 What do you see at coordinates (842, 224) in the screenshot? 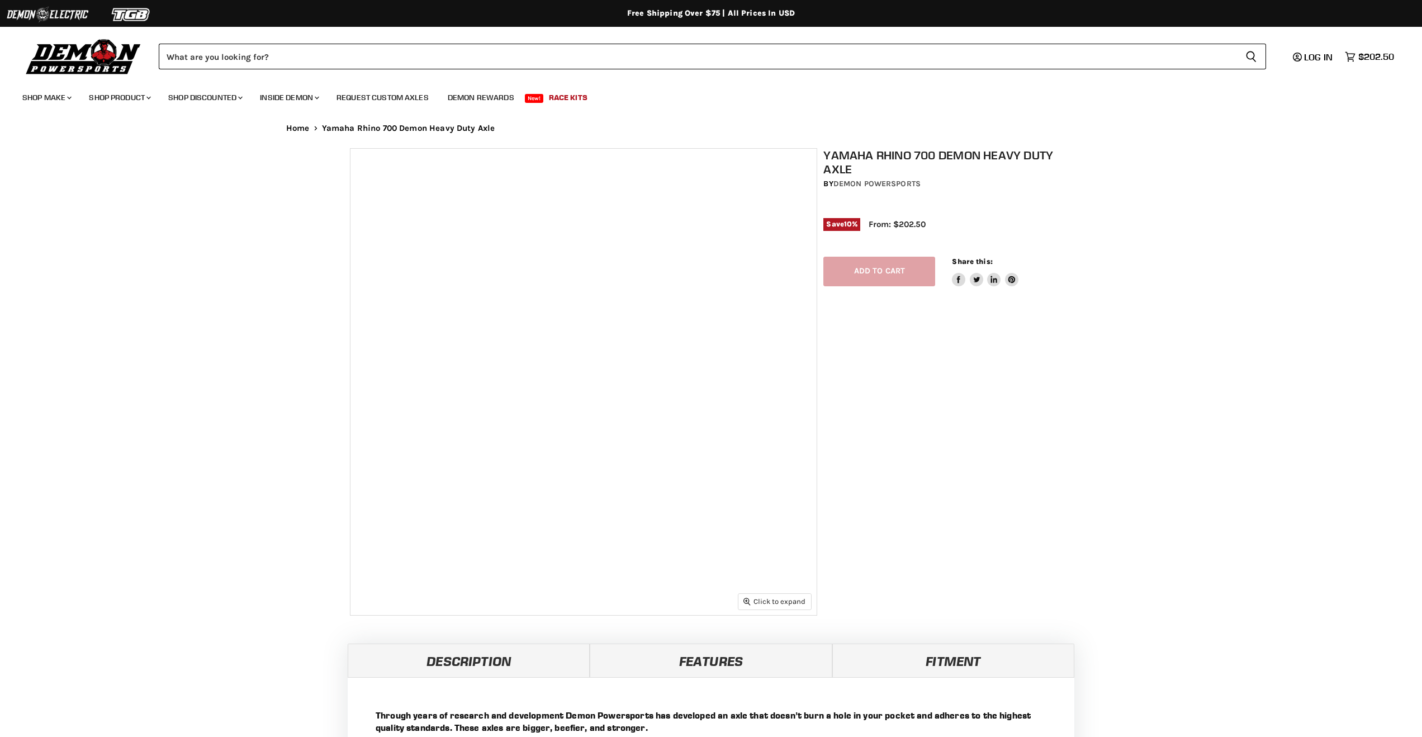
I see `span: Save %` at bounding box center [842, 224].